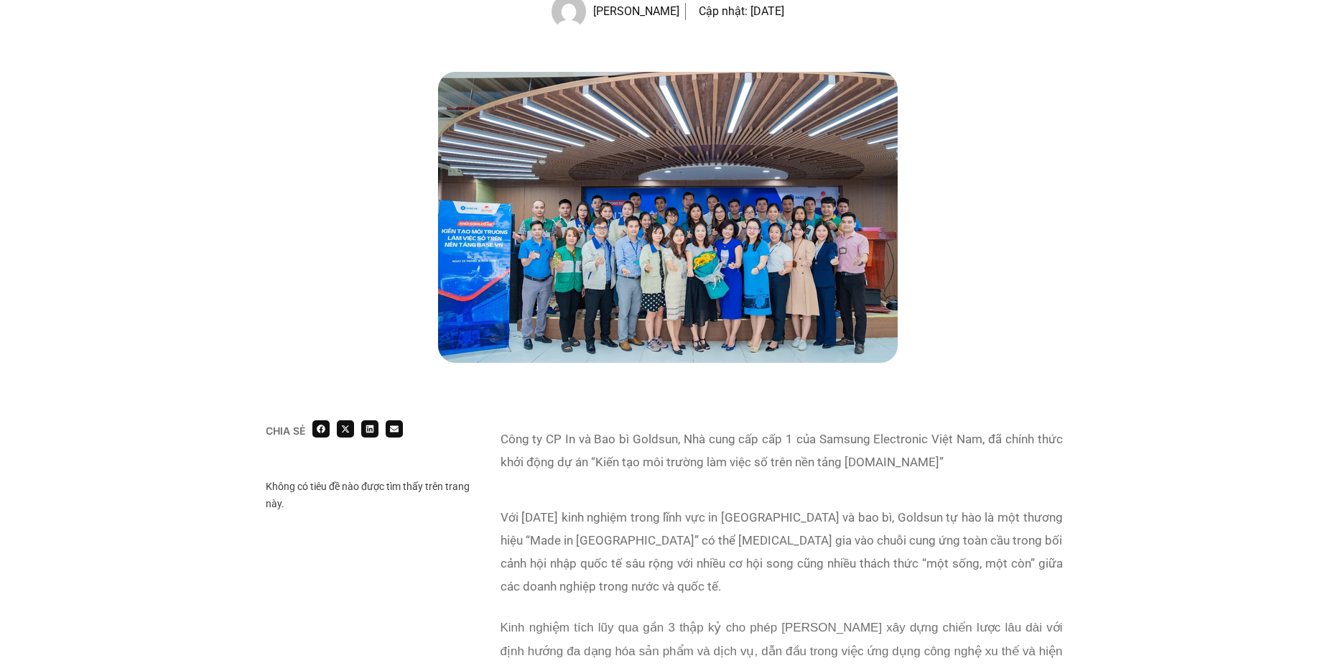 This screenshot has width=1335, height=666. What do you see at coordinates (723, 11) in the screenshot?
I see `span: Cập nhật:` at bounding box center [723, 11].